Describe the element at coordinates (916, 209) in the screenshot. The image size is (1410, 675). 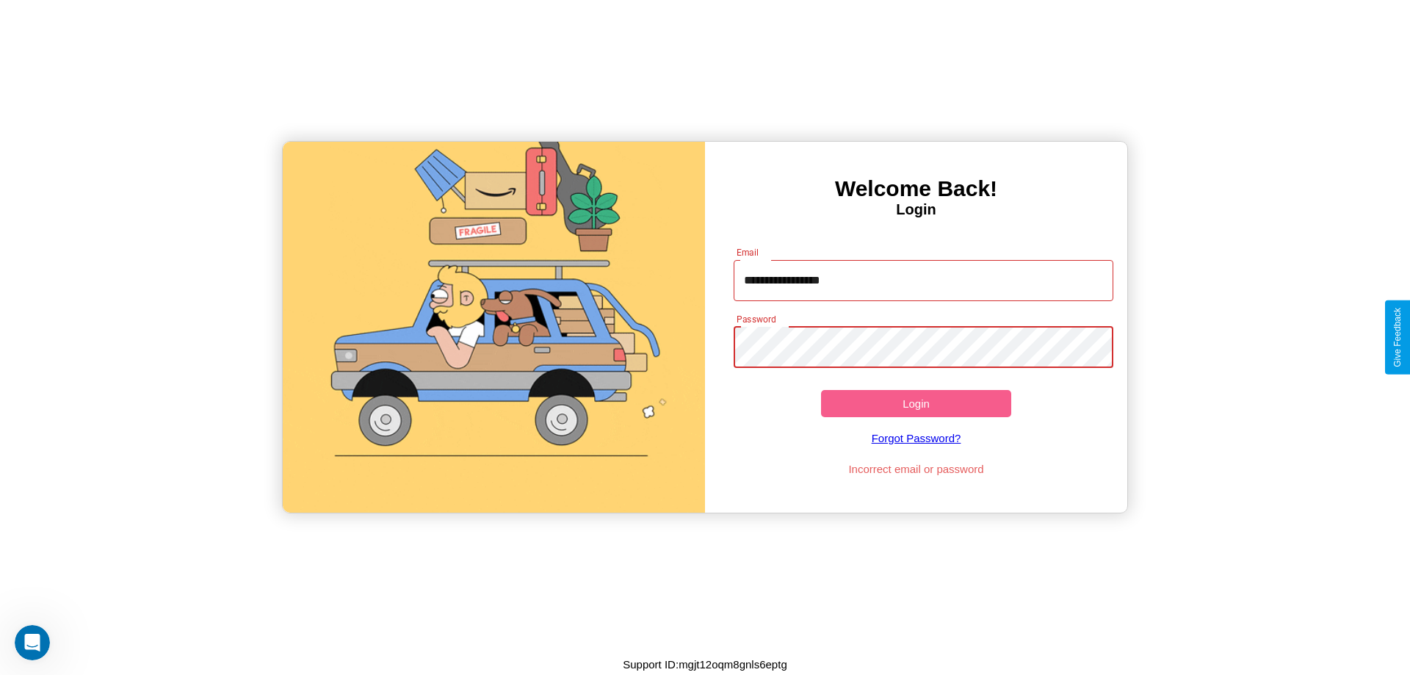
I see `h4: Login` at that location.